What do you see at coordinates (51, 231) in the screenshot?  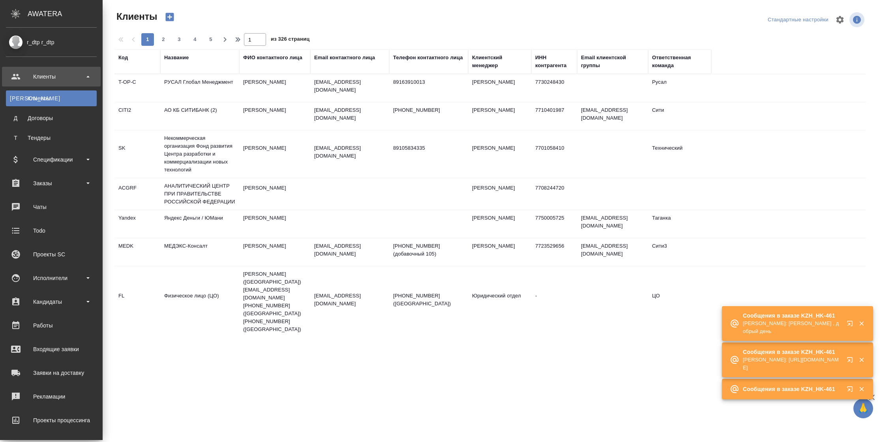 I see `a: Todo` at bounding box center [51, 231].